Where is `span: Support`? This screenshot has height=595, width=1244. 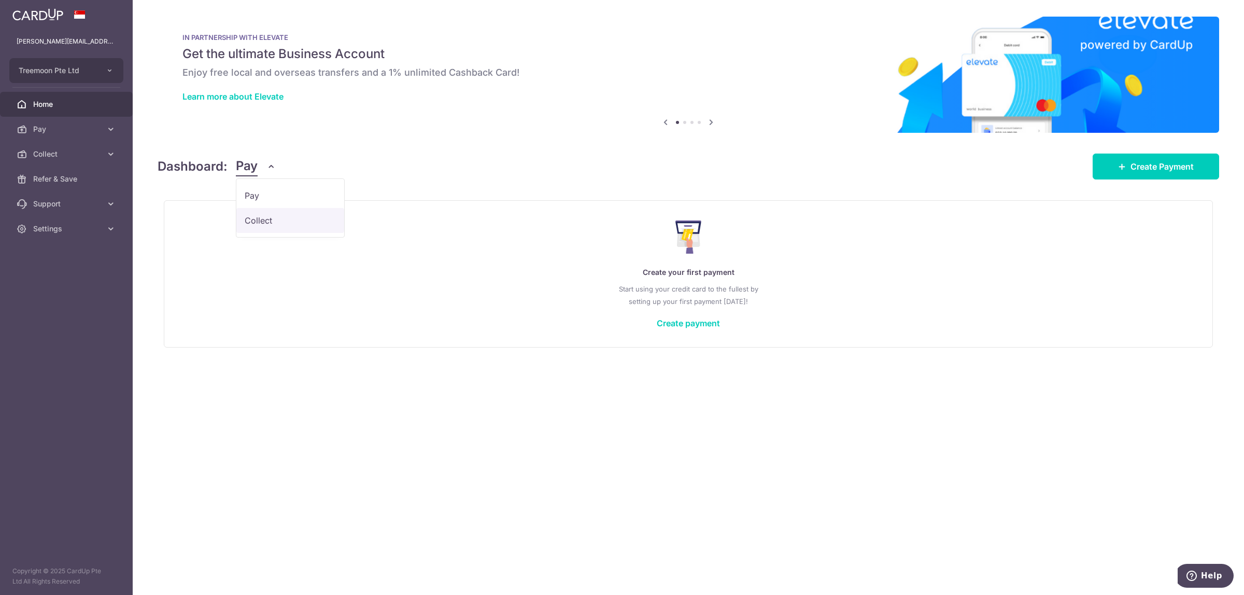
span: Support is located at coordinates (67, 204).